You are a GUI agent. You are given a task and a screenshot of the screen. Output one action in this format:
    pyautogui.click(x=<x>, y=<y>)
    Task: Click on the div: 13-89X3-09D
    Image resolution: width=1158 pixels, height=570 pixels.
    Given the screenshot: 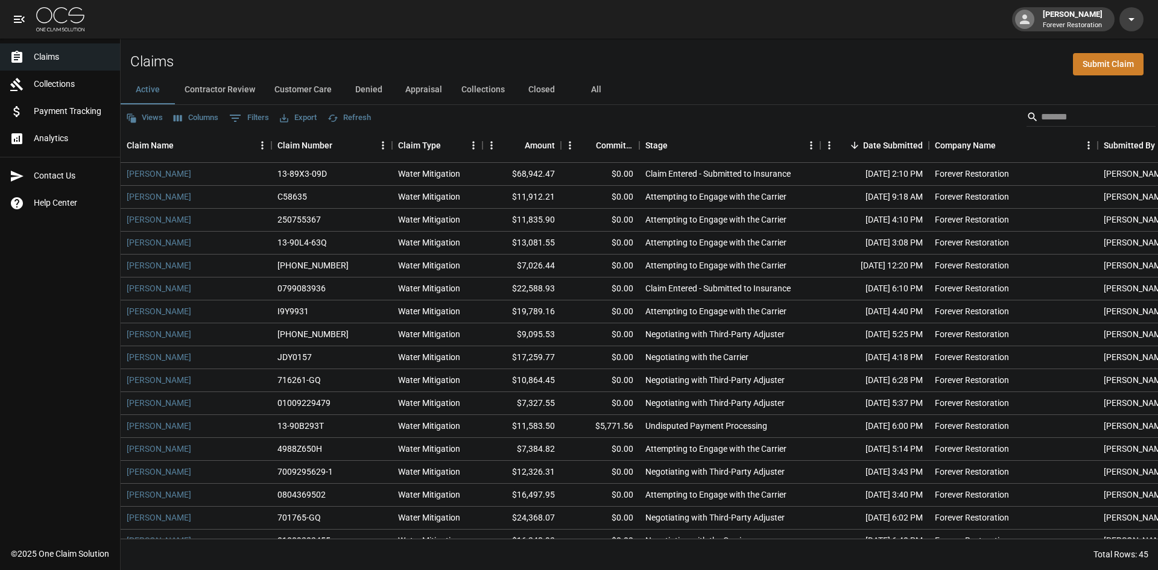 What is the action you would take?
    pyautogui.click(x=302, y=174)
    